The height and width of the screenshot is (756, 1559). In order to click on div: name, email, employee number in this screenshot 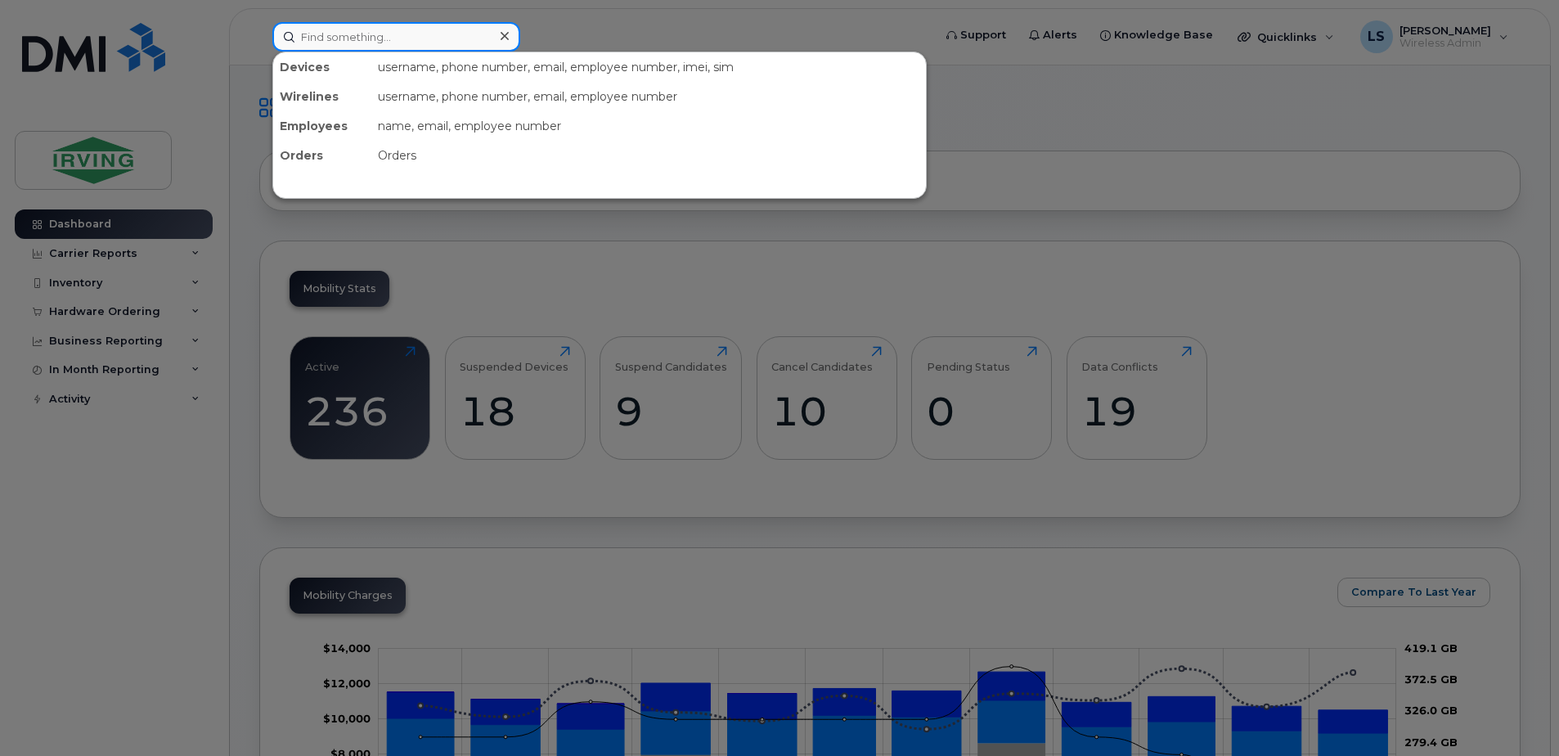, I will do `click(648, 126)`.